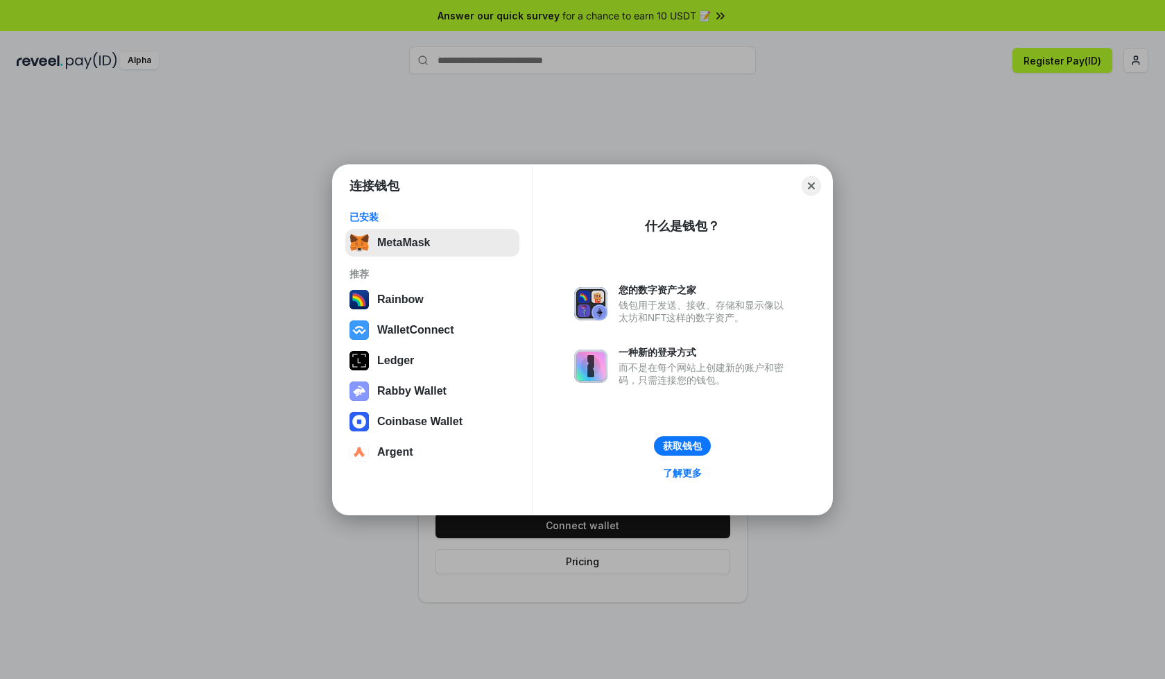  Describe the element at coordinates (432, 361) in the screenshot. I see `button: Ledger` at that location.